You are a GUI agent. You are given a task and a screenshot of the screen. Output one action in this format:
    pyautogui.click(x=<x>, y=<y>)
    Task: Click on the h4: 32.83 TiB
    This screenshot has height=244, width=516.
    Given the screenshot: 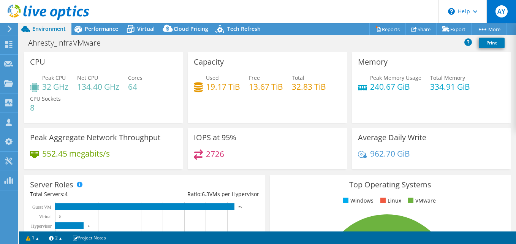 What is the action you would take?
    pyautogui.click(x=309, y=87)
    